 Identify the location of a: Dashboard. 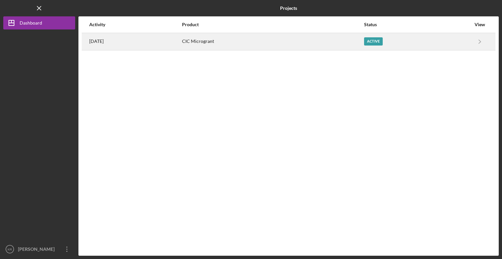
(39, 23).